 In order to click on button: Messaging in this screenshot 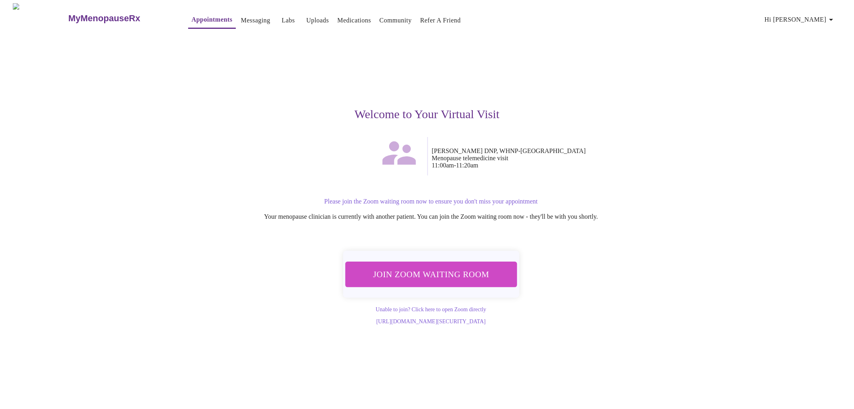, I will do `click(256, 20)`.